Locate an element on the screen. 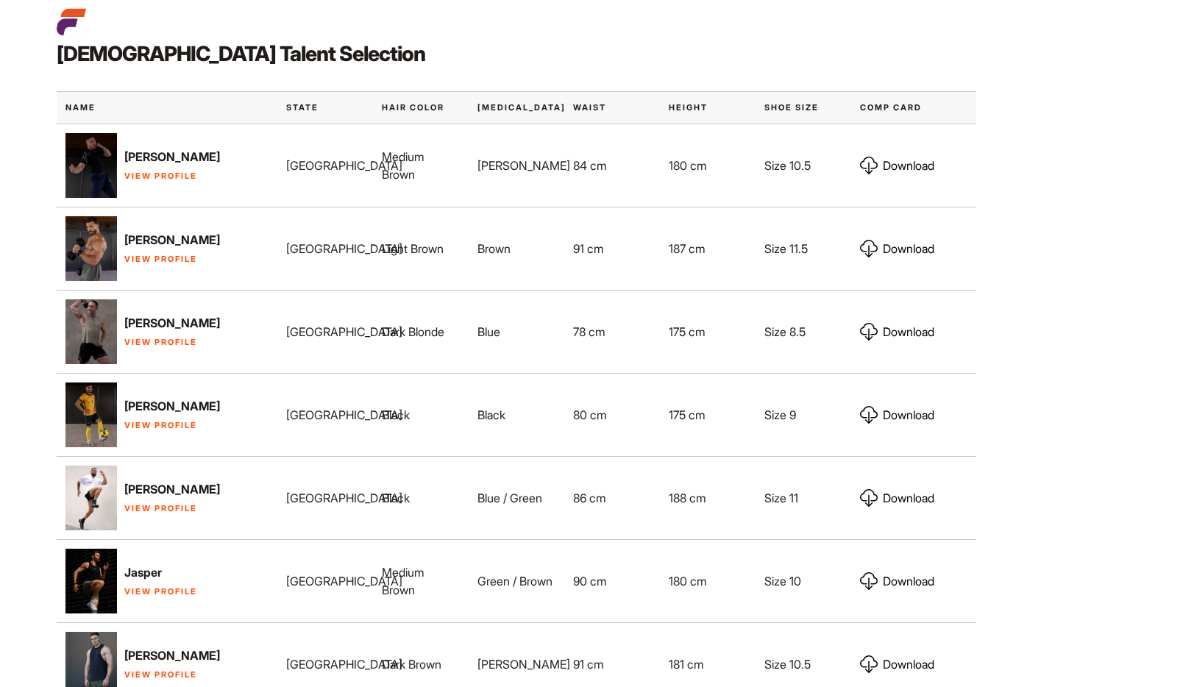 Image resolution: width=1194 pixels, height=687 pixels. div: State is located at coordinates (325, 107).